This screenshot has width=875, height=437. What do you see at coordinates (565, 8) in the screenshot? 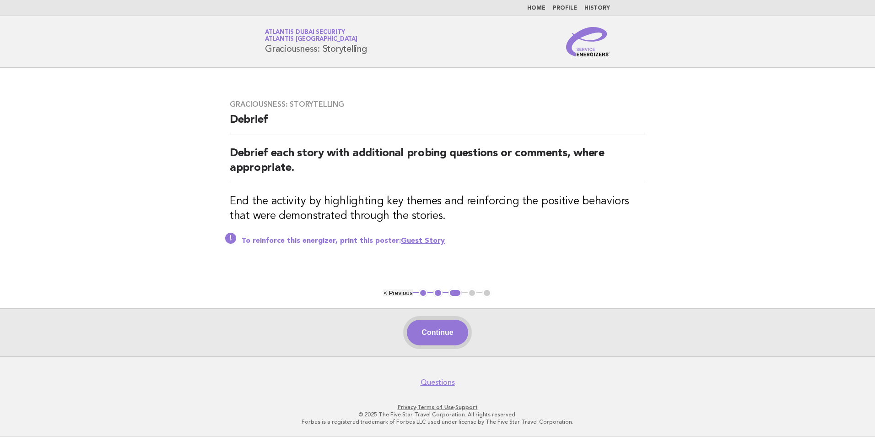
I see `a: Profile` at bounding box center [565, 8].